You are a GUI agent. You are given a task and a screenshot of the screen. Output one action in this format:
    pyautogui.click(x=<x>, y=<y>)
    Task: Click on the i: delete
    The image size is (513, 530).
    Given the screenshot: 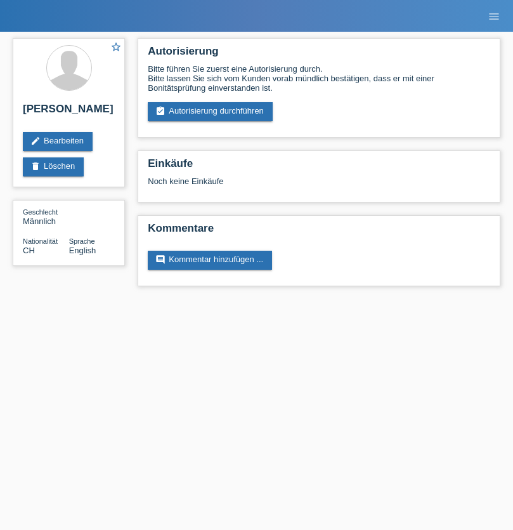 What is the action you would take?
    pyautogui.click(x=36, y=166)
    